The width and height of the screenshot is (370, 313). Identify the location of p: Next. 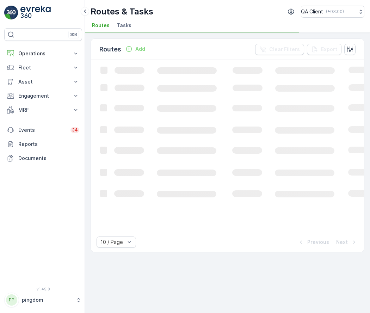
(342, 242).